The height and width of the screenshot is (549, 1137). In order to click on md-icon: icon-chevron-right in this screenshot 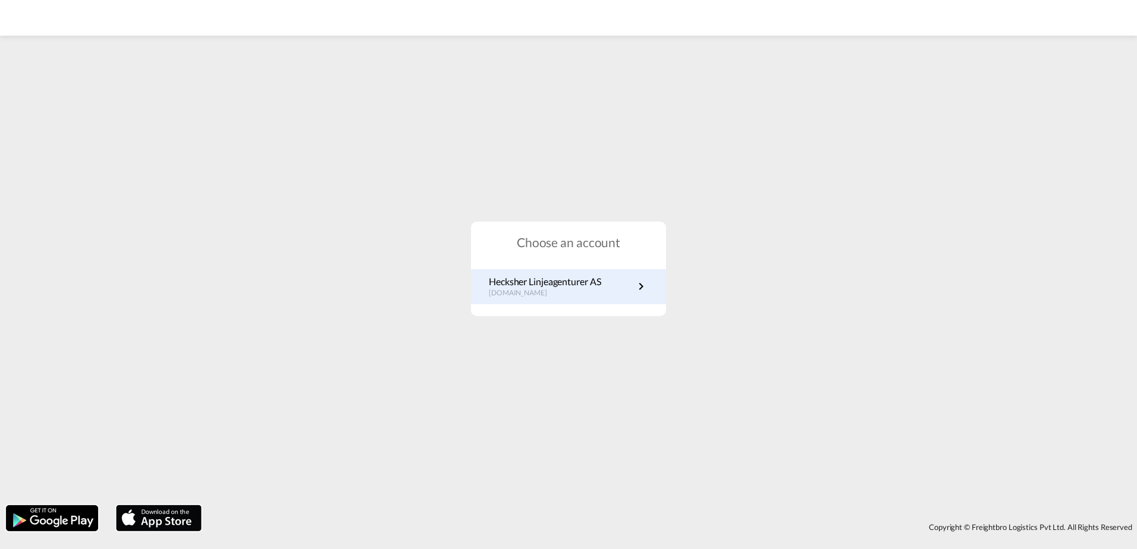, I will do `click(641, 287)`.